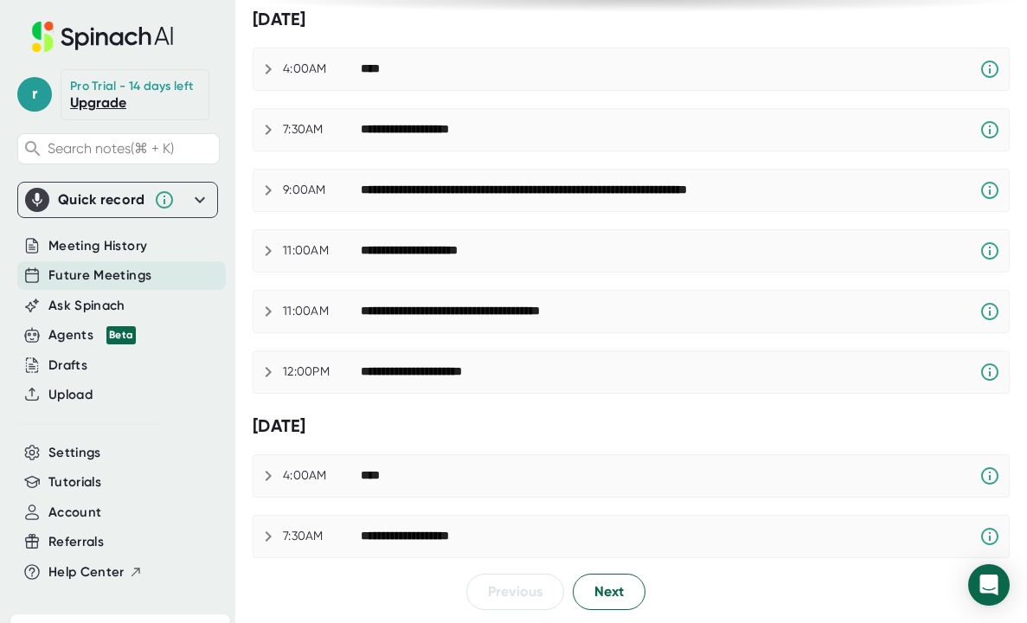 The width and height of the screenshot is (1027, 623). I want to click on span: Ask Spinach, so click(87, 305).